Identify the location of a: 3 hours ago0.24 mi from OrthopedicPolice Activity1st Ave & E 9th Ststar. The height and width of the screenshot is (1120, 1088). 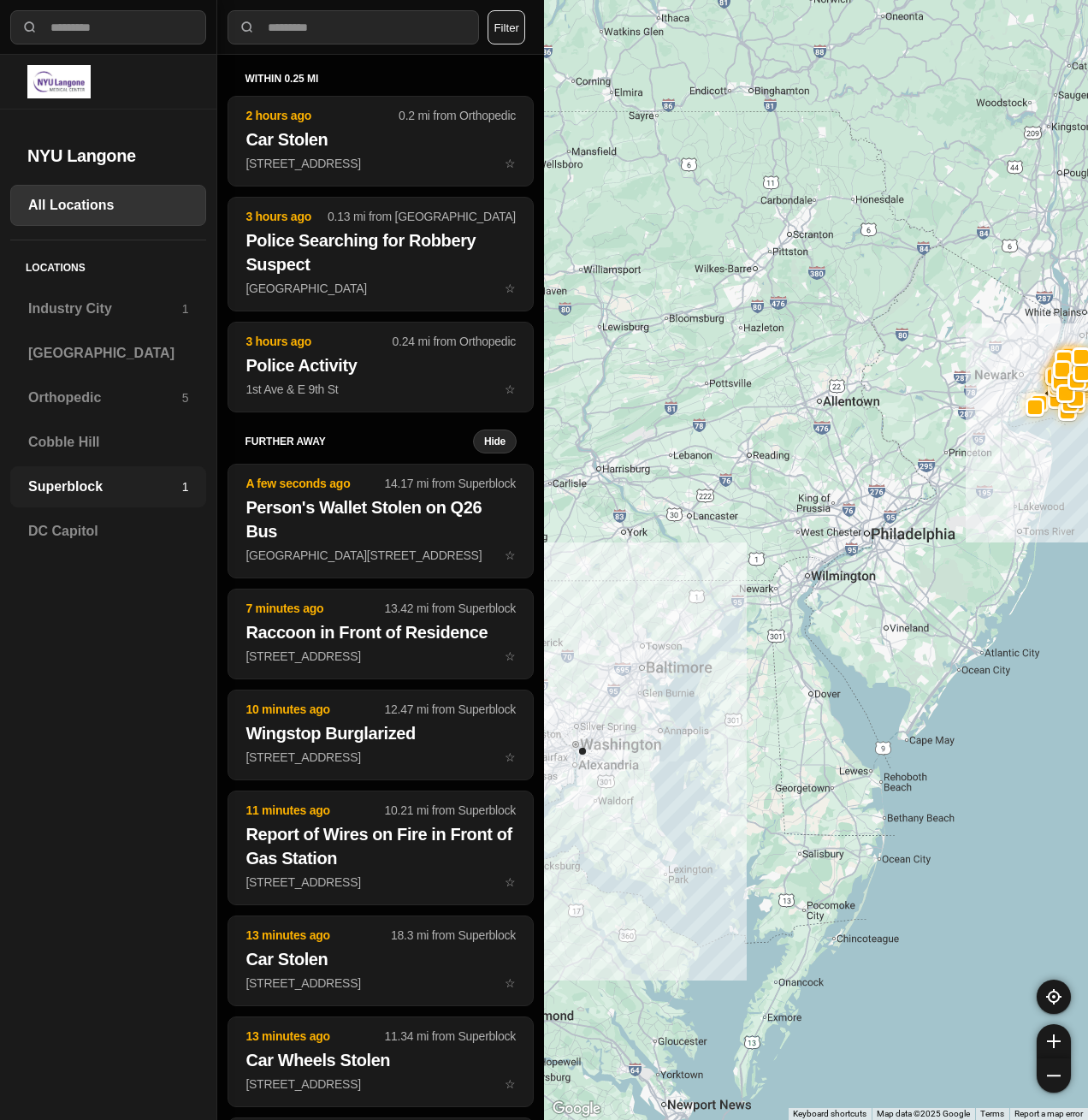
(381, 388).